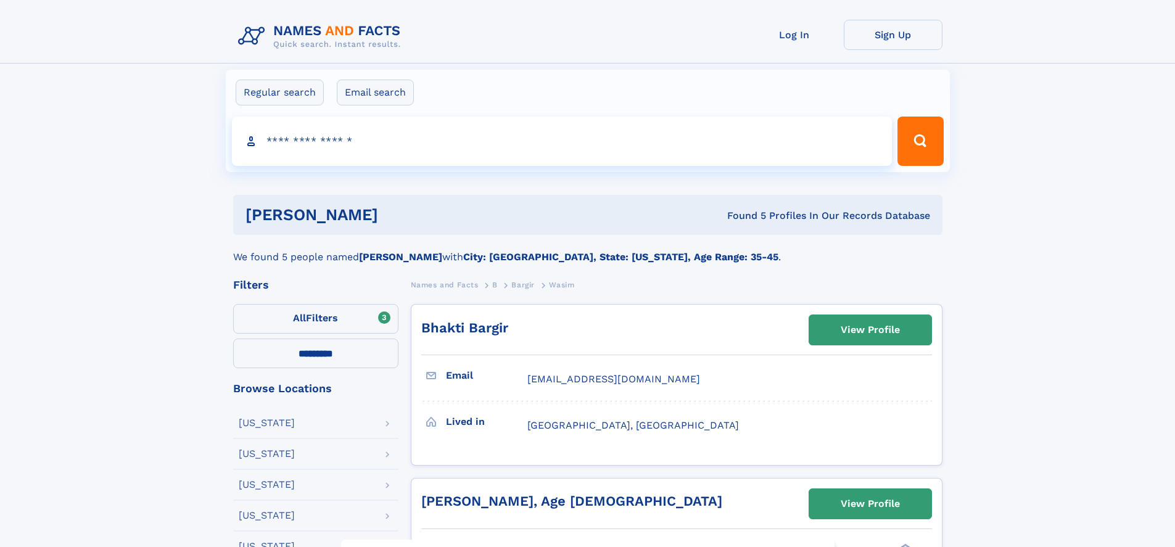 This screenshot has height=547, width=1175. What do you see at coordinates (279, 93) in the screenshot?
I see `label: Regular search` at bounding box center [279, 93].